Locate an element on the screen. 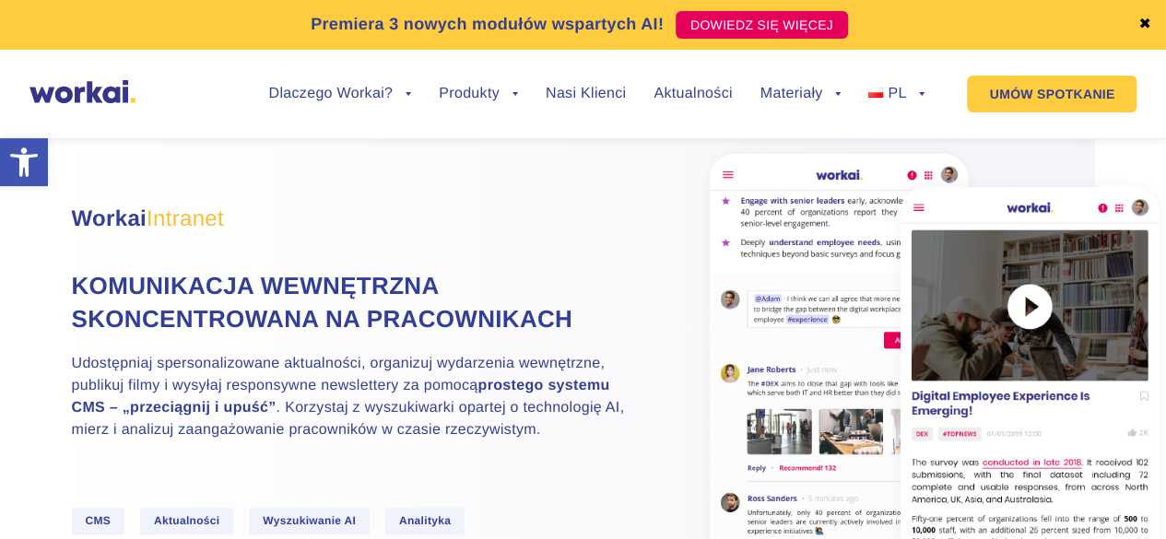  h4: Komunikacja wewnętrzna skoncentrowana na pracownikach is located at coordinates (348, 302).